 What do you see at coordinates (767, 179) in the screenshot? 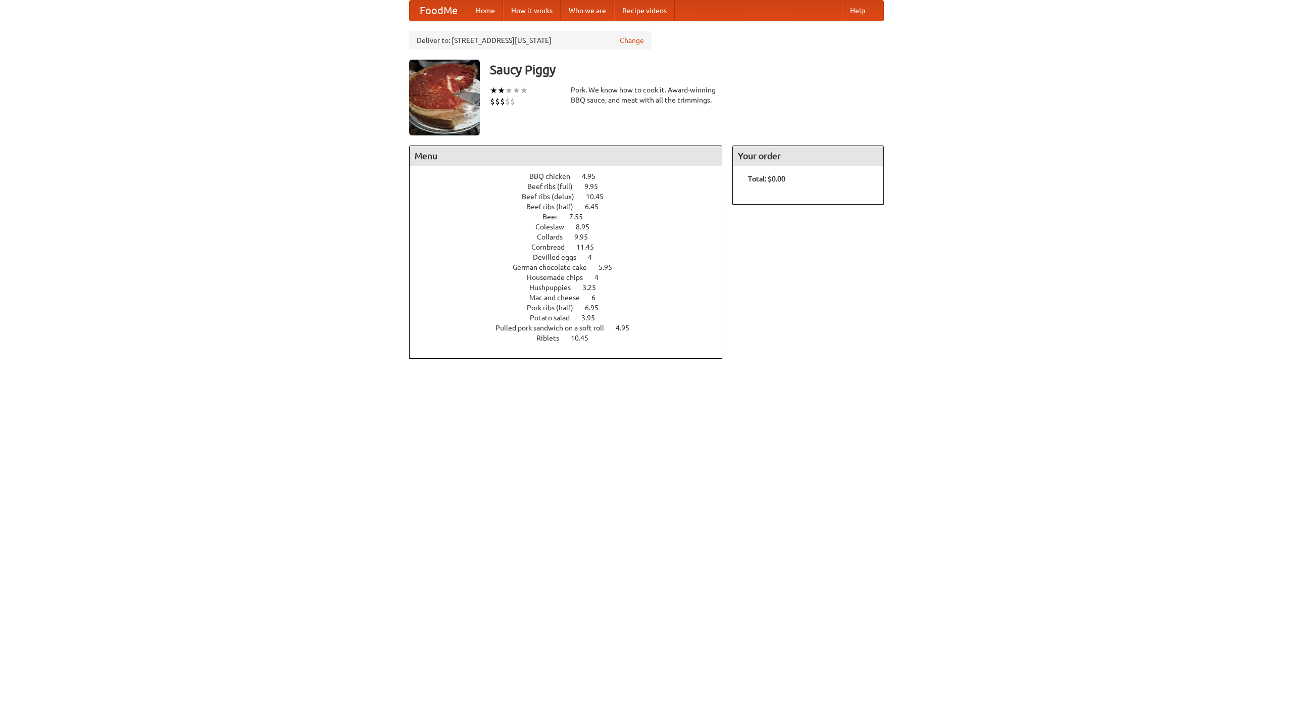
I see `b: Total: $0.00` at bounding box center [767, 179].